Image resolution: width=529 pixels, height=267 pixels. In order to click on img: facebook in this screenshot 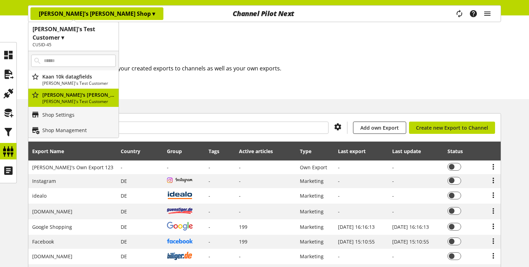, I will do `click(180, 241)`.